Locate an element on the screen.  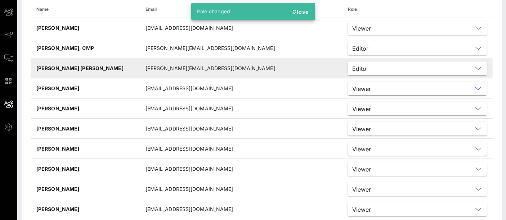
span: Close is located at coordinates (300, 12).